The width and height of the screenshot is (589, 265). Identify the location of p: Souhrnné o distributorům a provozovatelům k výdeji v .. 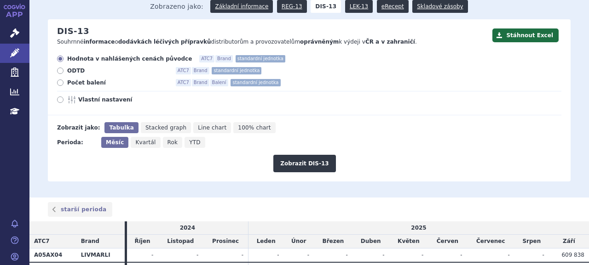
(272, 42).